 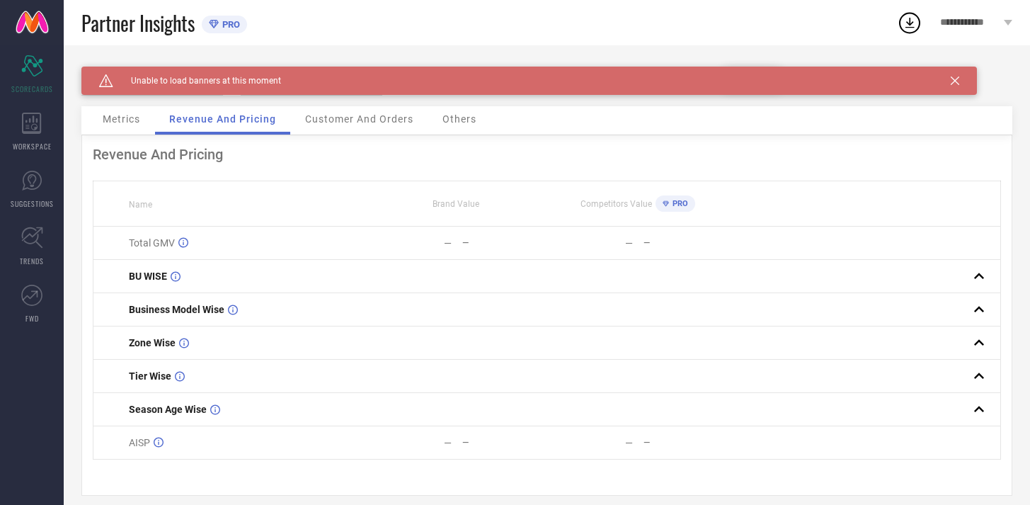 I want to click on span: Business Model Wise, so click(x=176, y=309).